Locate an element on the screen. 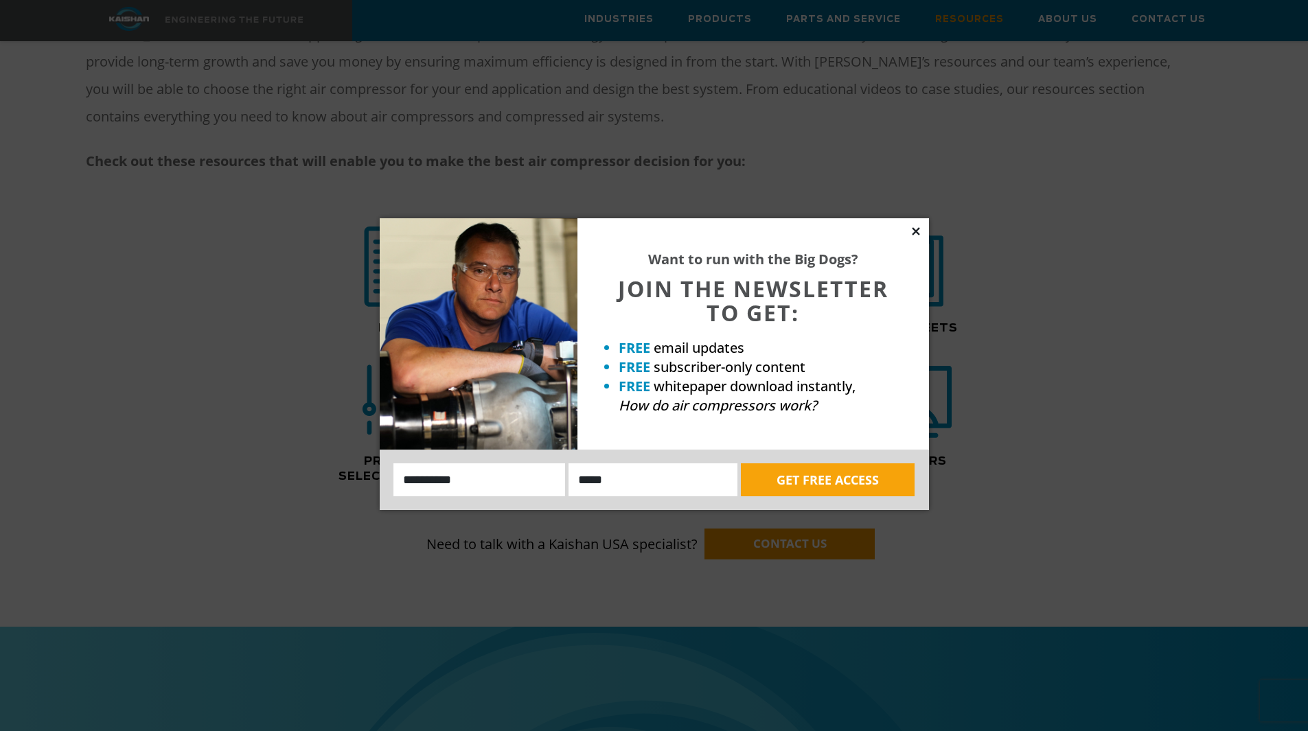 This screenshot has width=1308, height=731. em: How do air compressors work? is located at coordinates (718, 405).